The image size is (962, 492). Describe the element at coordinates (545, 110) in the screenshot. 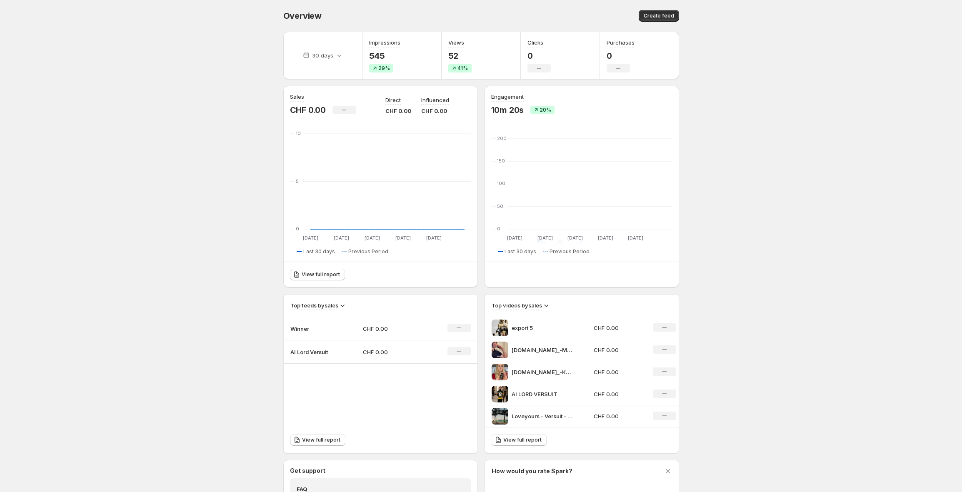

I see `span: 20%` at that location.